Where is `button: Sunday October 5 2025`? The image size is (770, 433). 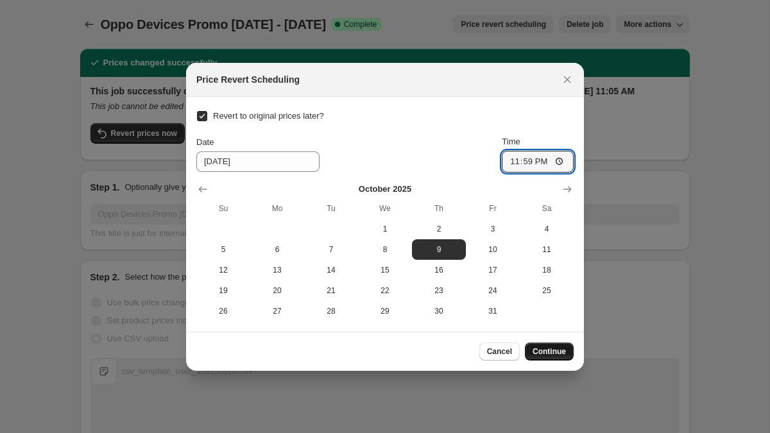
button: Sunday October 5 2025 is located at coordinates (223, 250).